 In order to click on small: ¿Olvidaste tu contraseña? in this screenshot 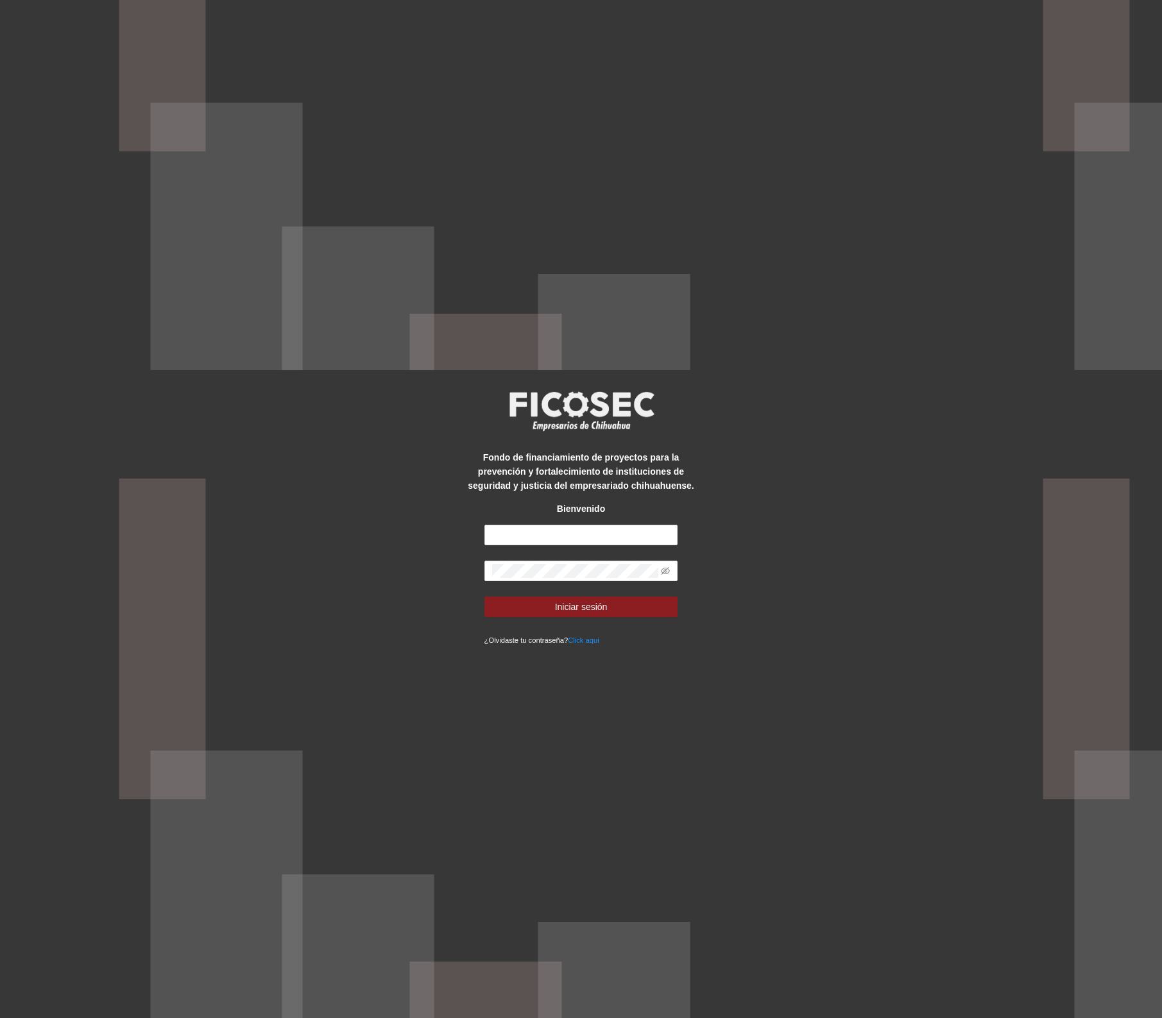, I will do `click(542, 640)`.